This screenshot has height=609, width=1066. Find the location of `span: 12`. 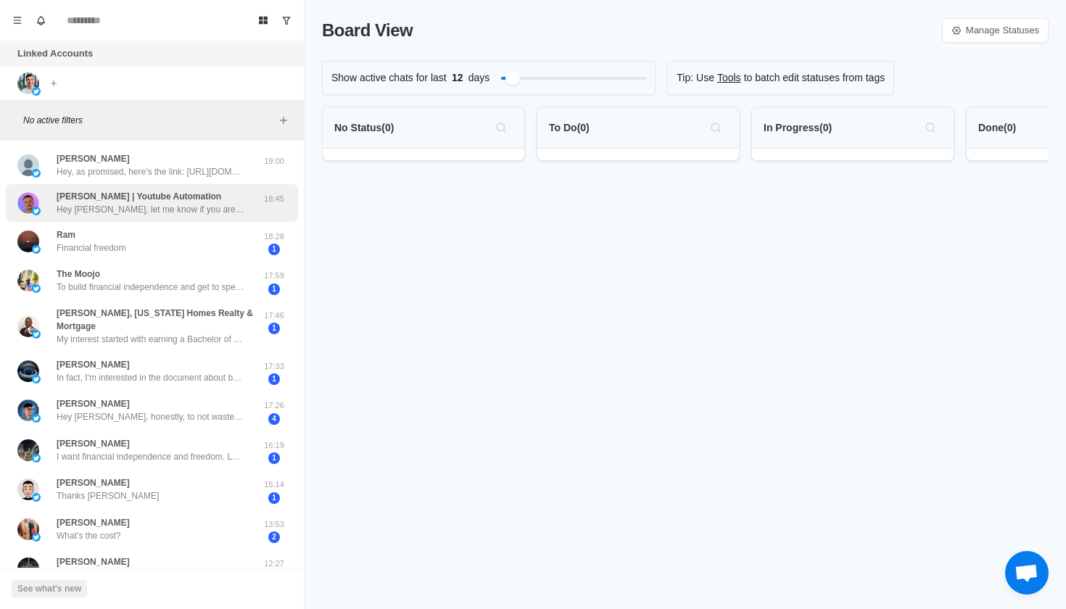

span: 12 is located at coordinates (458, 78).